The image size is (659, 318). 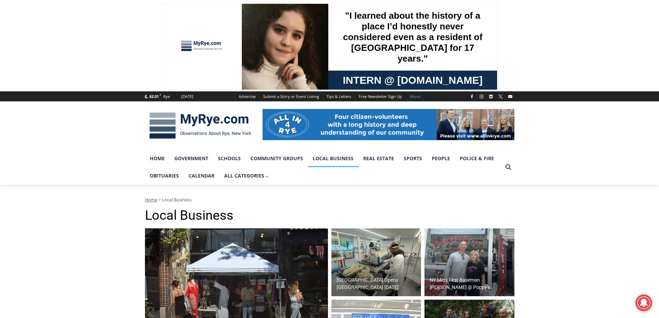 I want to click on img: All in for Rye, so click(x=389, y=125).